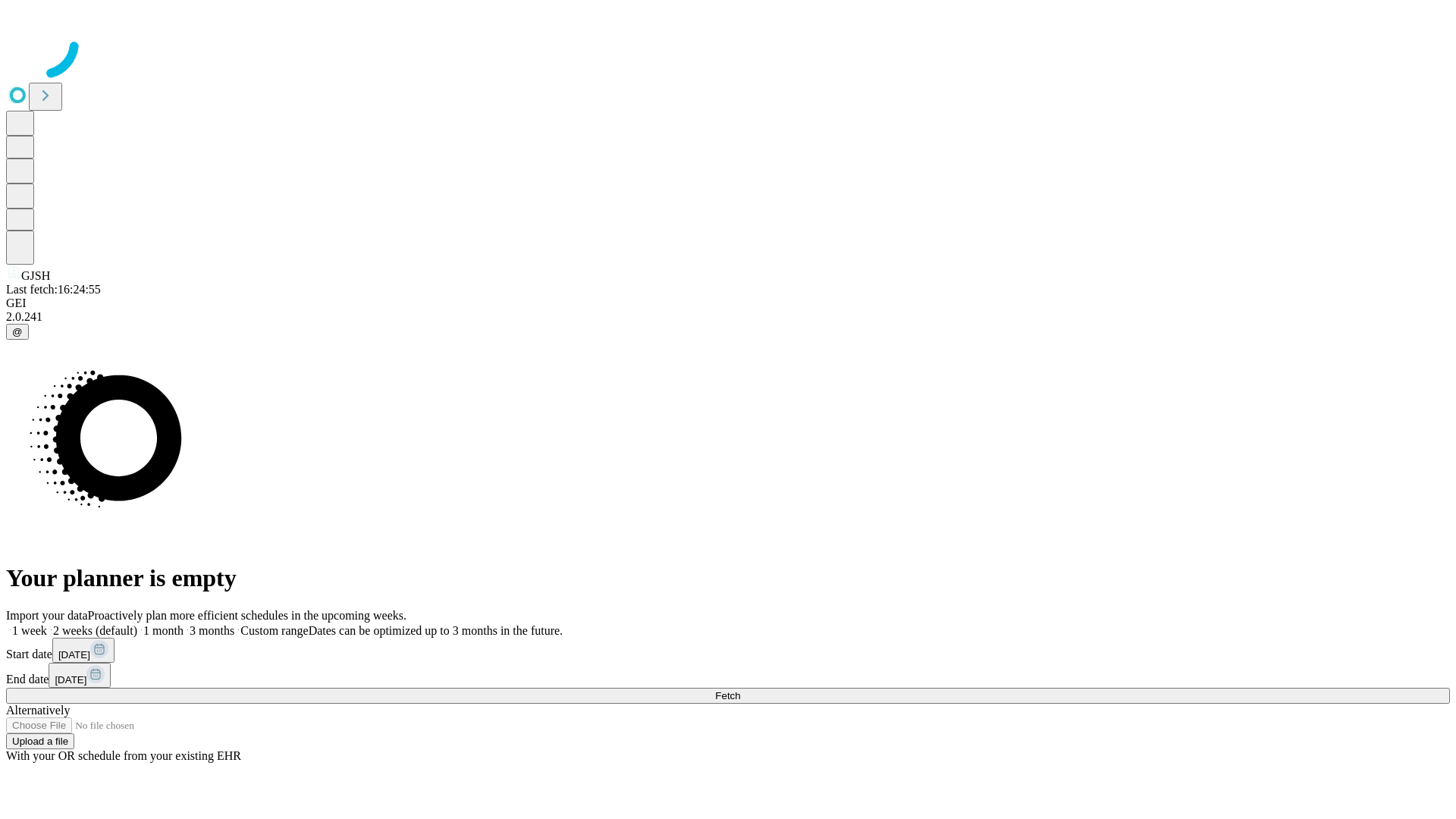 The image size is (1456, 819). What do you see at coordinates (274, 630) in the screenshot?
I see `span: Custom range` at bounding box center [274, 630].